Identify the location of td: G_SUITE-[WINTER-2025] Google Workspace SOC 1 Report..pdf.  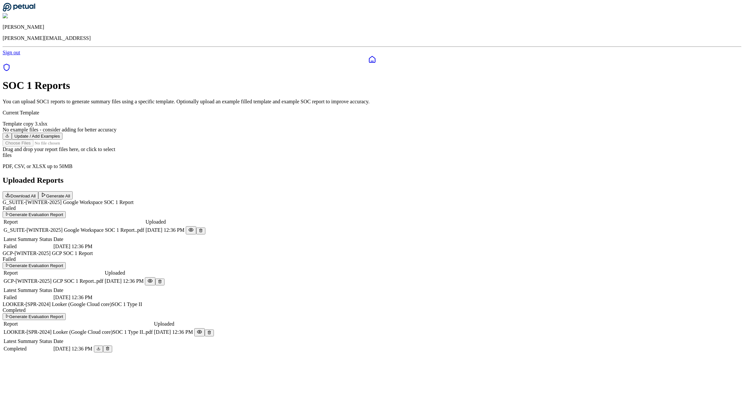
(74, 230).